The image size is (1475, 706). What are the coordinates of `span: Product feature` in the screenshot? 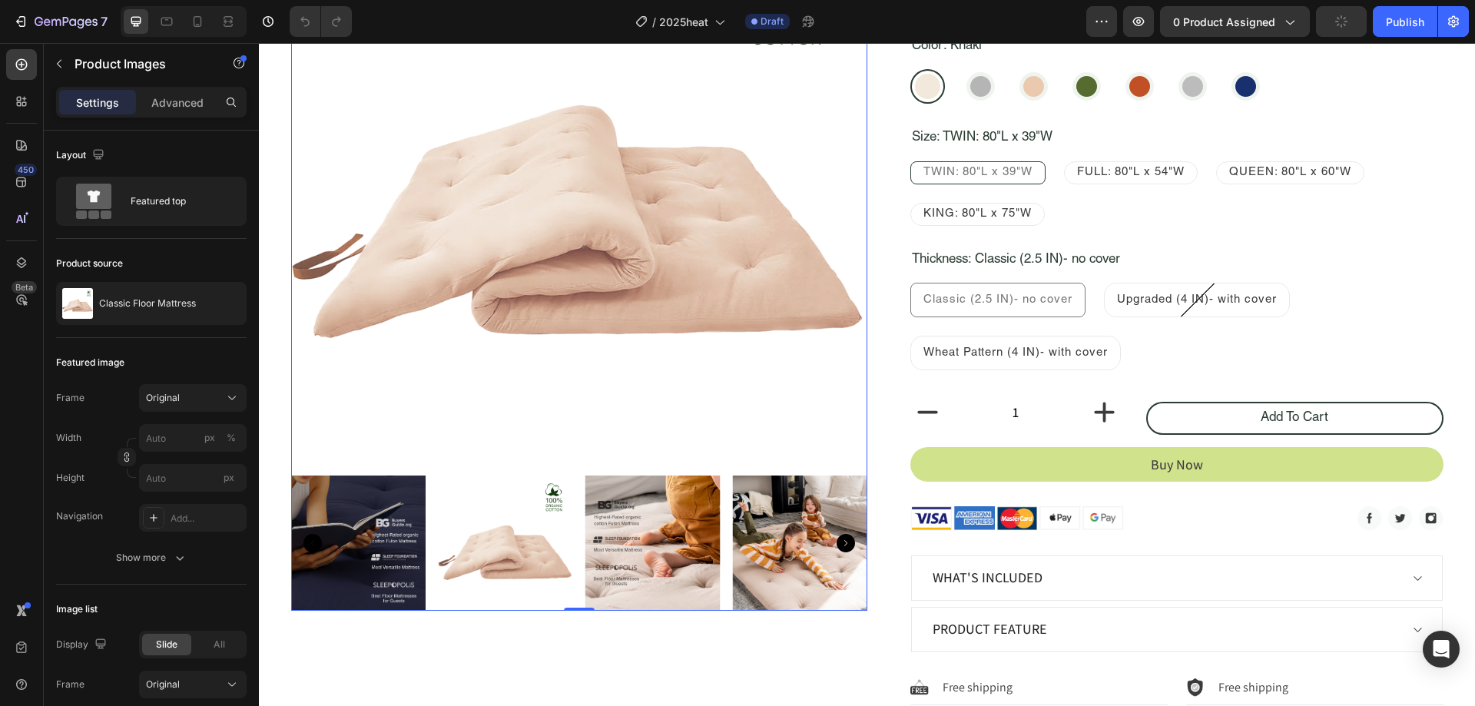 It's located at (731, 585).